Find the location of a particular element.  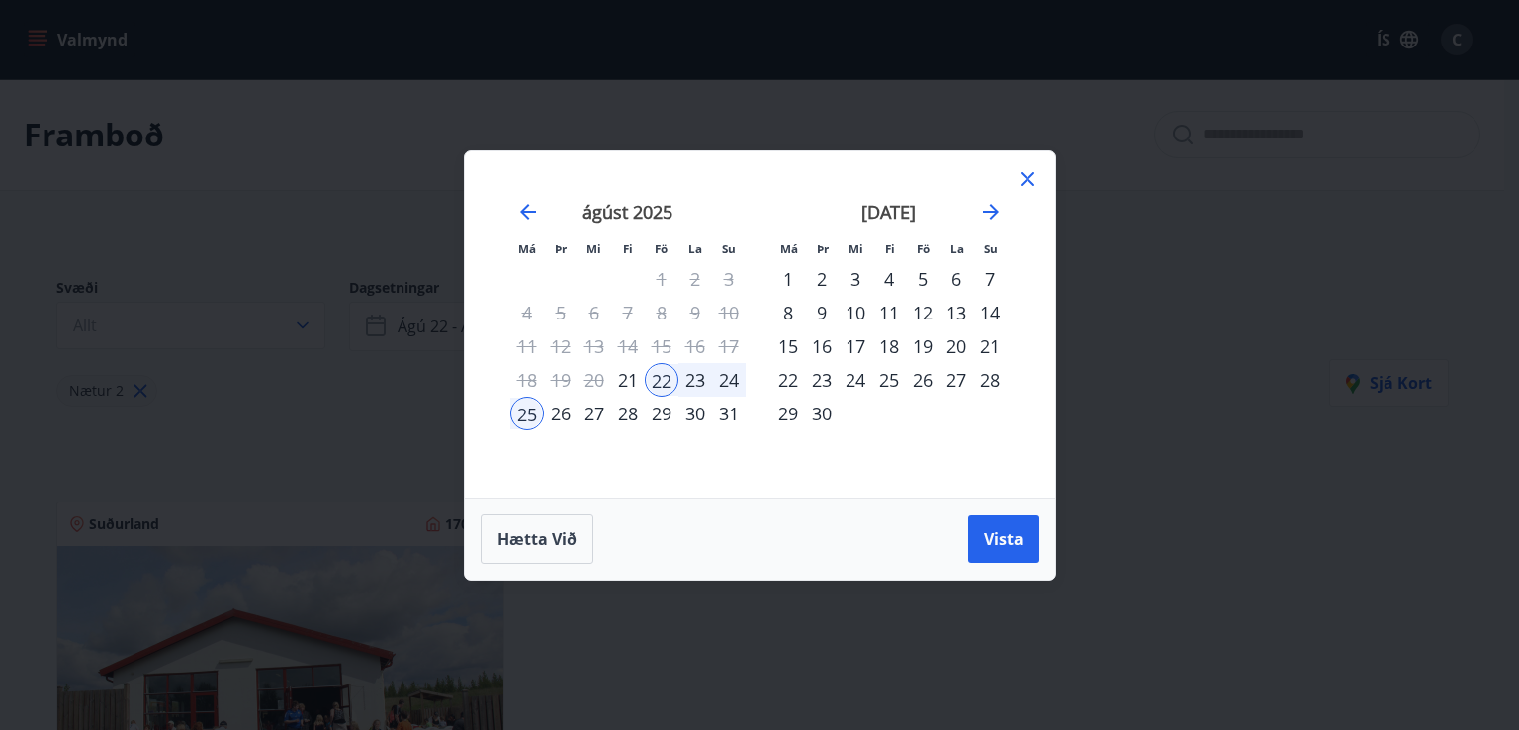

small: Má is located at coordinates (789, 248).